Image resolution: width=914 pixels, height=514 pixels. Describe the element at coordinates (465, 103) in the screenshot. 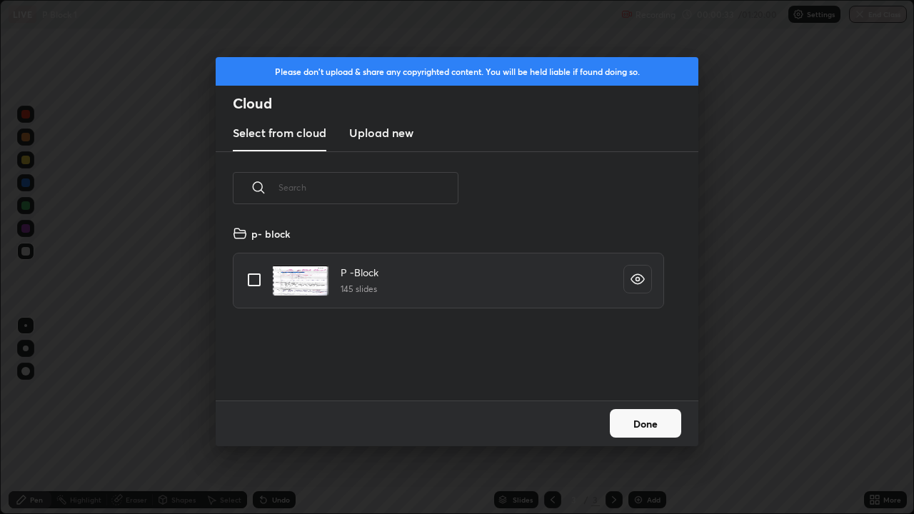

I see `h2: Cloud` at that location.